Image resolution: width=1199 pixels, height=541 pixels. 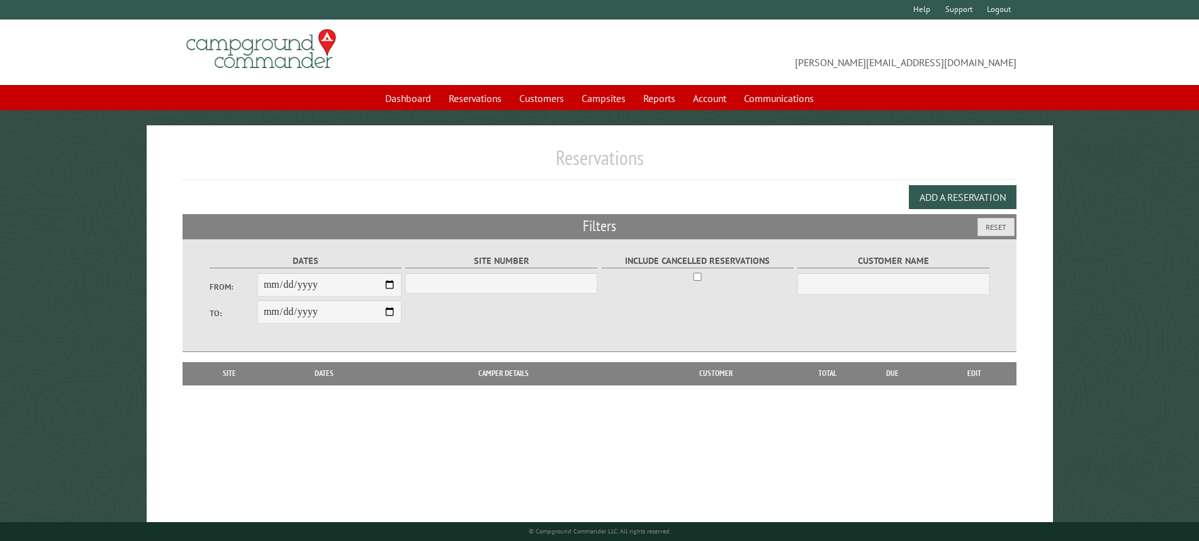 I want to click on label: Site Number, so click(x=501, y=261).